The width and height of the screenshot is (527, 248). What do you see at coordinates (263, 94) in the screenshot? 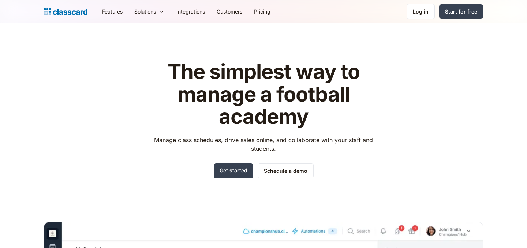
I see `h1: The simplest way to manage a football academy` at bounding box center [263, 94].